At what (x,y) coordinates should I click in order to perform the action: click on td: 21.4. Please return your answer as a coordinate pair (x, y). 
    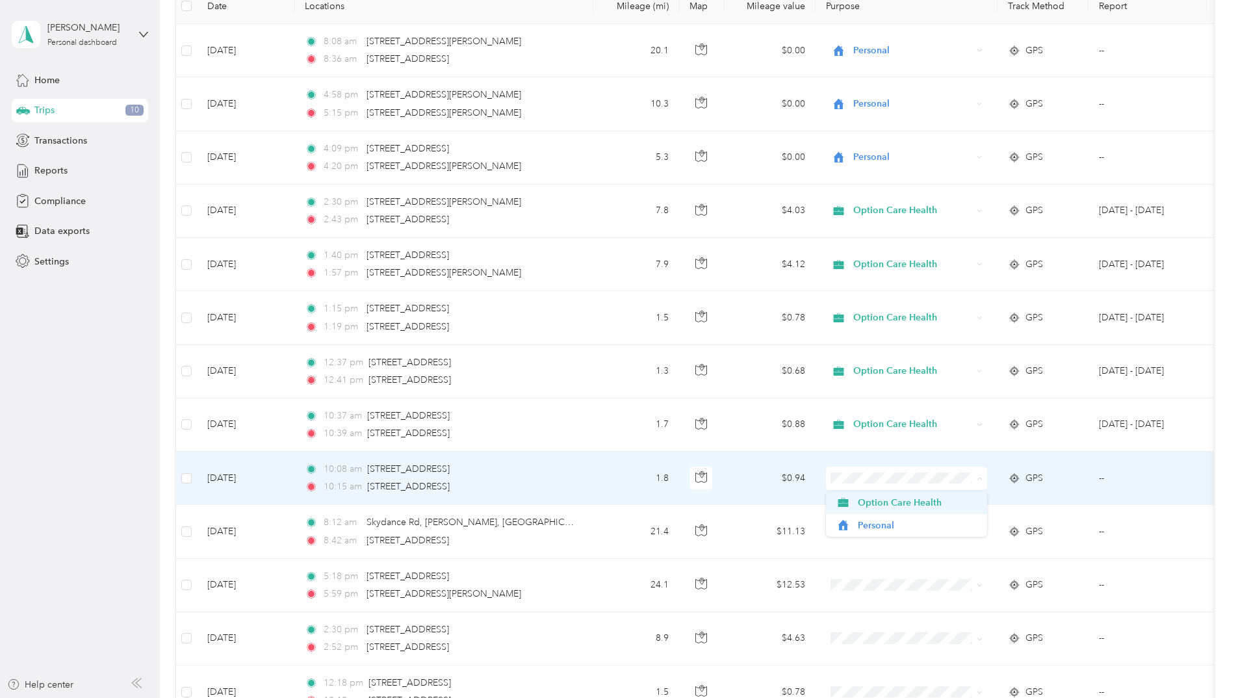
    Looking at the image, I should click on (636, 532).